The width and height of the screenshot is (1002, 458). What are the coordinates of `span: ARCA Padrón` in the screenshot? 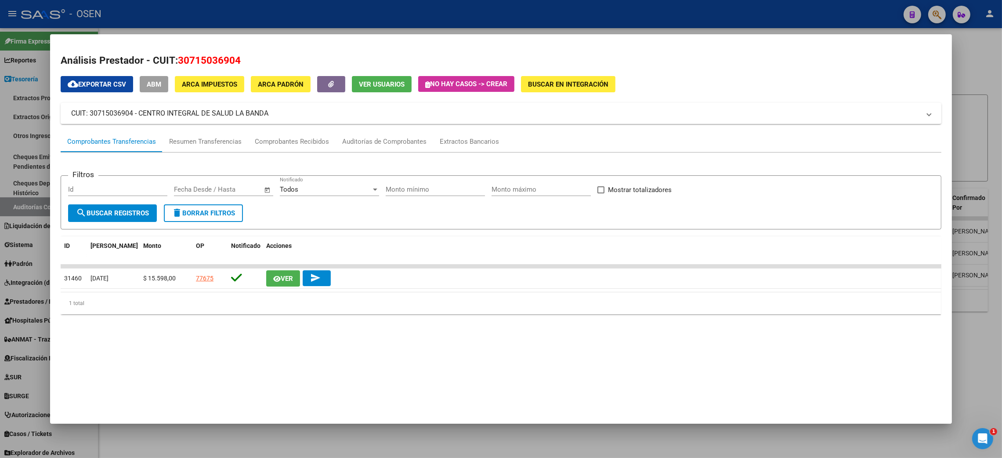 It's located at (281, 84).